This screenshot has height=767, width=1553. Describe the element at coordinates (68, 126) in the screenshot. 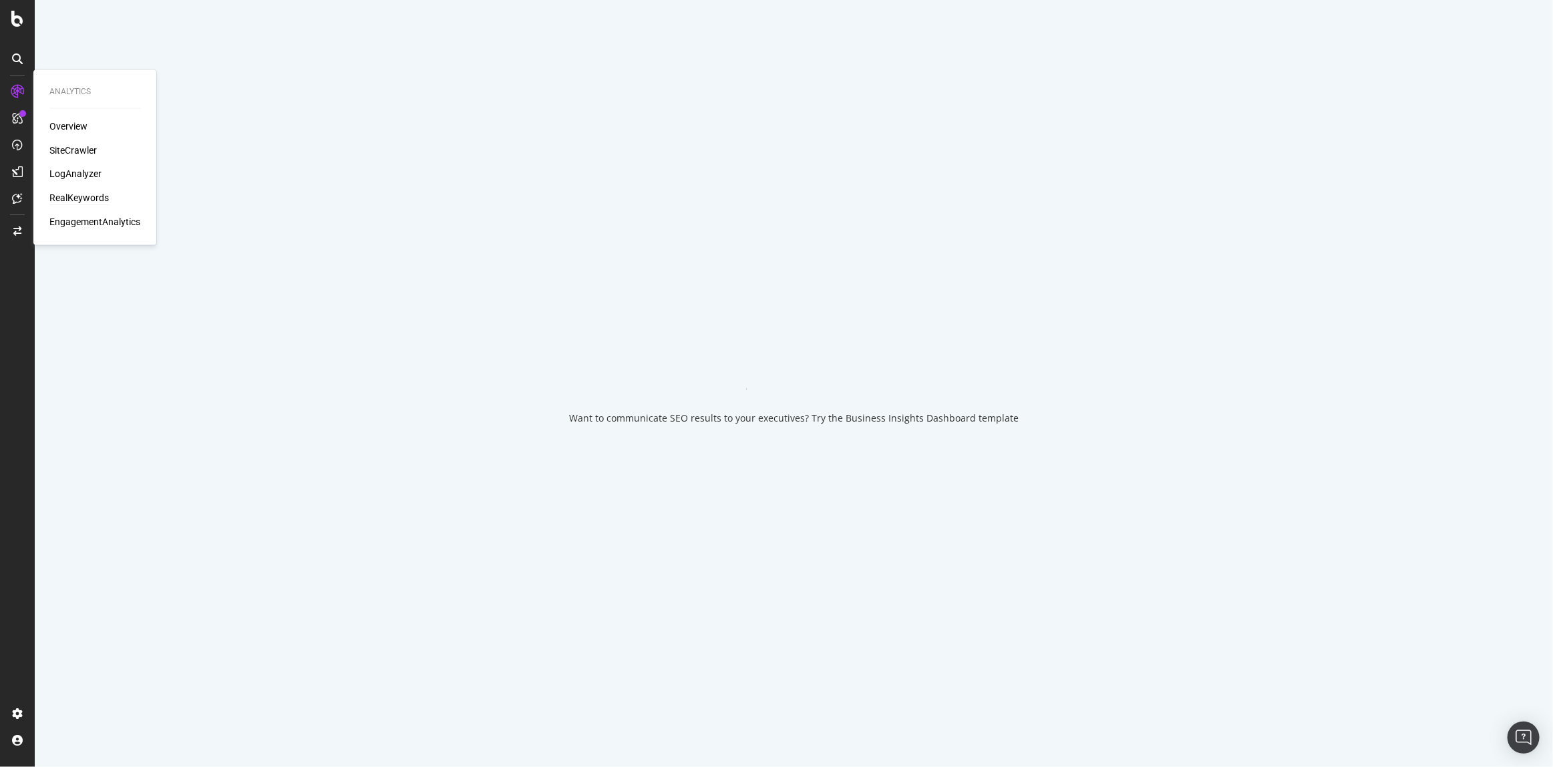

I see `div: Overview` at that location.